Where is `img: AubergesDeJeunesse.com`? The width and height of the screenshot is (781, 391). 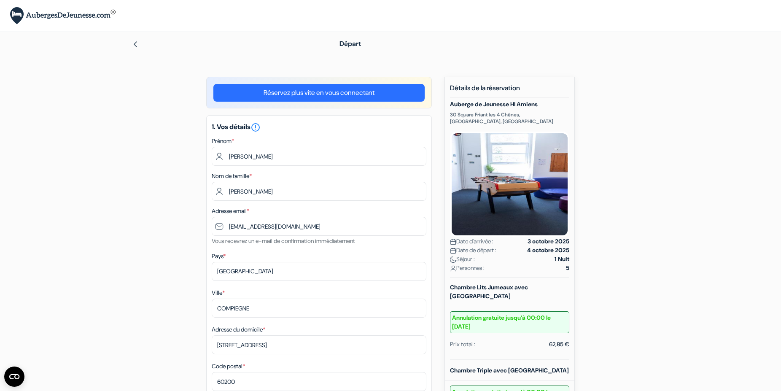 img: AubergesDeJeunesse.com is located at coordinates (63, 16).